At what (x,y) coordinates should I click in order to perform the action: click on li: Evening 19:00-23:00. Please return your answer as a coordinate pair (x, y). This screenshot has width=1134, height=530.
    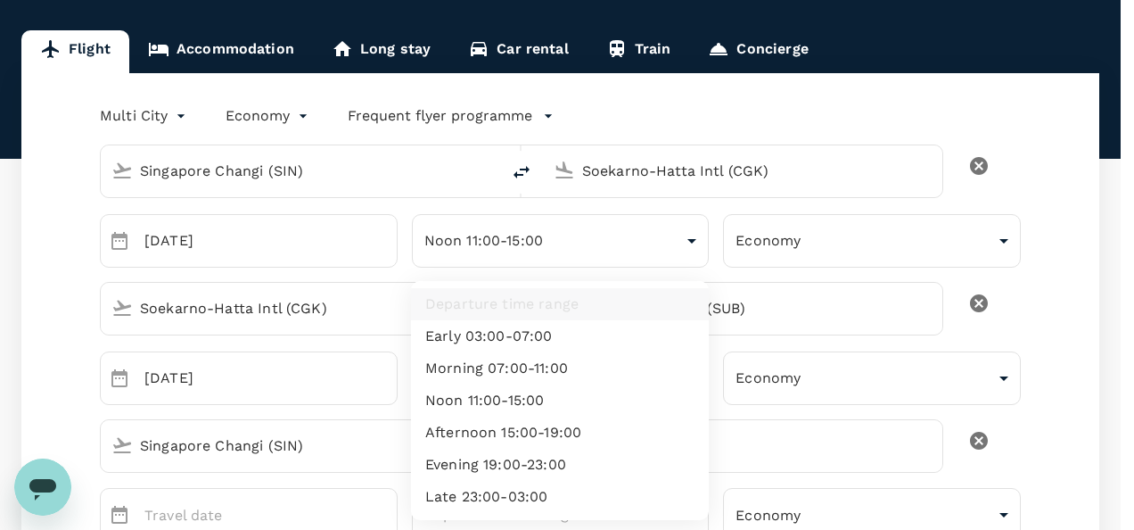
    Looking at the image, I should click on (560, 465).